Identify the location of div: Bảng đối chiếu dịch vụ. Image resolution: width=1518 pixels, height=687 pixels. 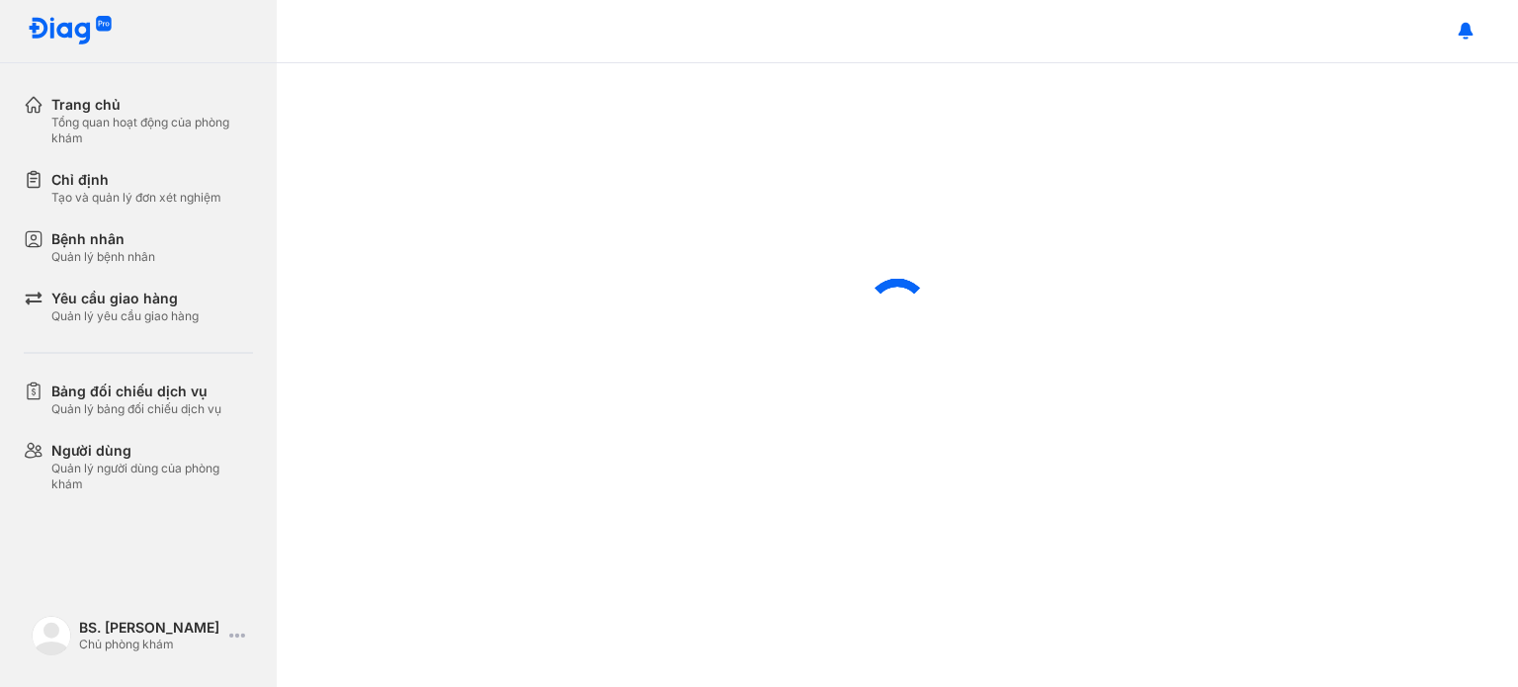
(136, 391).